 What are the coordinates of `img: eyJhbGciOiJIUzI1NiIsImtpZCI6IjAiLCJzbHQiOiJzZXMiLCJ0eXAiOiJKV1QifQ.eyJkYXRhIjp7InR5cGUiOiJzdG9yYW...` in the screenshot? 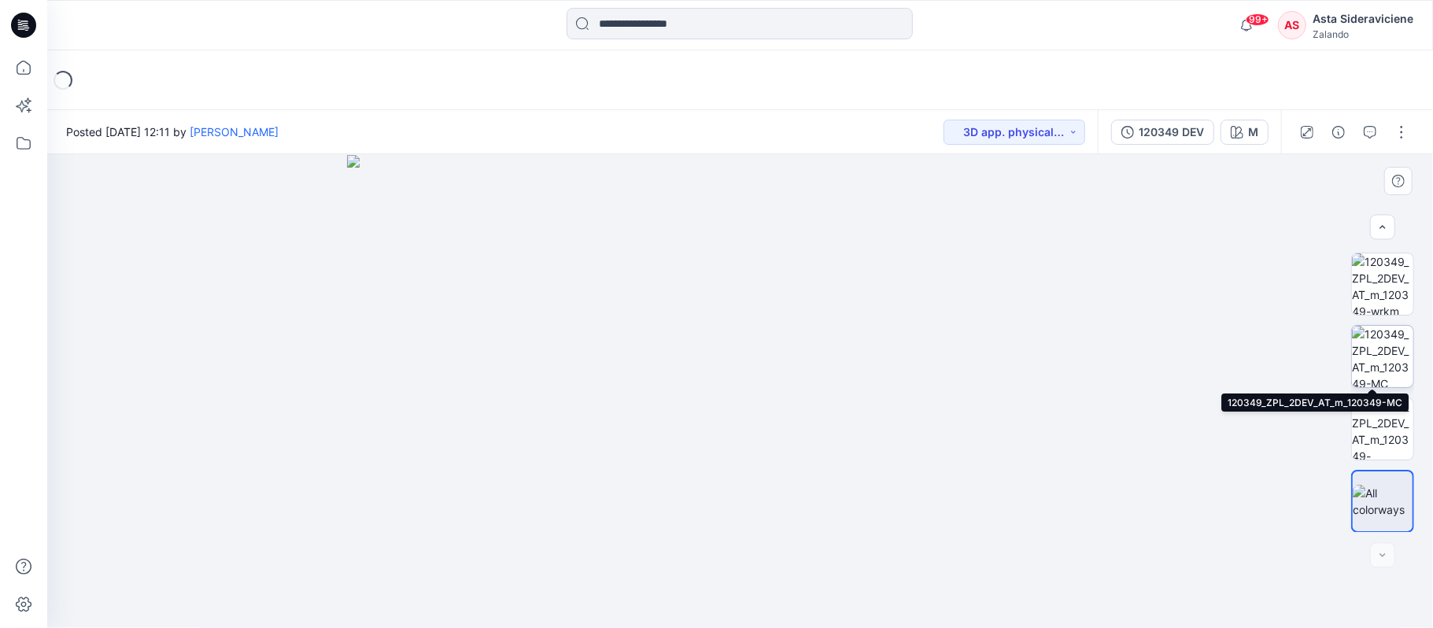 It's located at (741, 391).